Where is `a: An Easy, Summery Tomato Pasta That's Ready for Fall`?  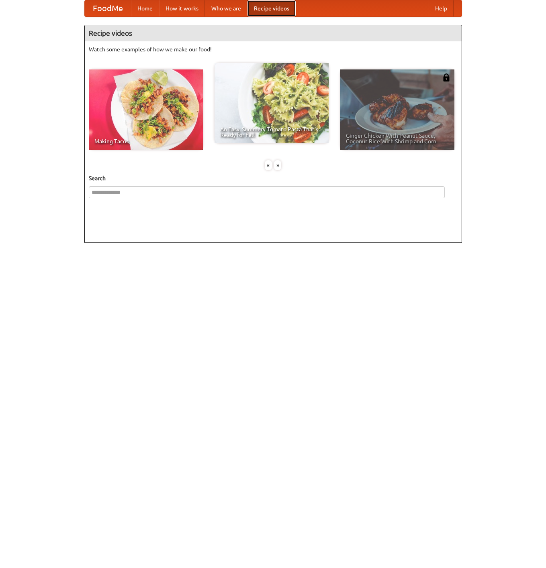
a: An Easy, Summery Tomato Pasta That's Ready for Fall is located at coordinates (271, 103).